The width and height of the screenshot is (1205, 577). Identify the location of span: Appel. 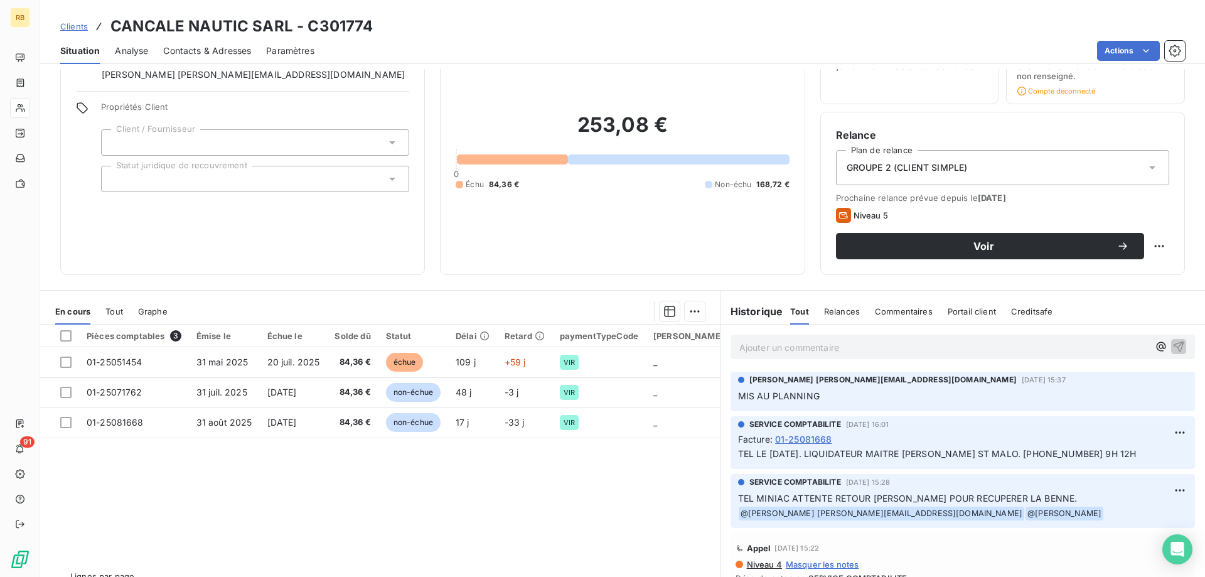
(759, 548).